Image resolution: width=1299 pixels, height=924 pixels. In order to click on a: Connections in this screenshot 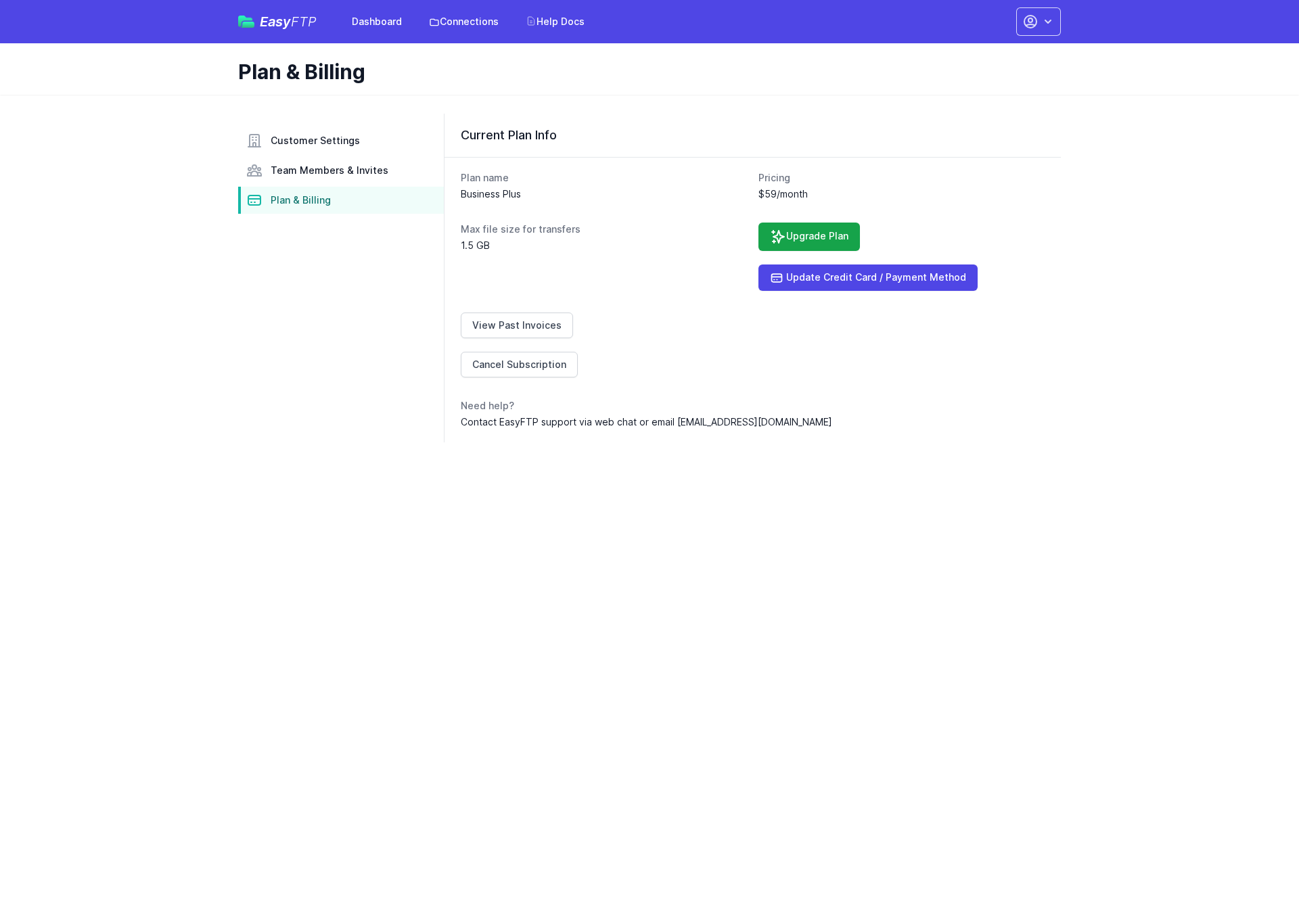, I will do `click(464, 21)`.